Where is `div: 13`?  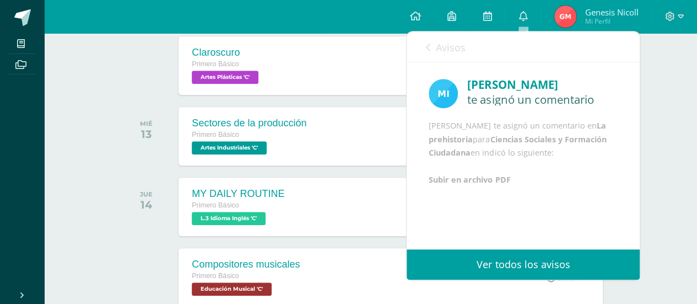
div: 13 is located at coordinates (146, 134).